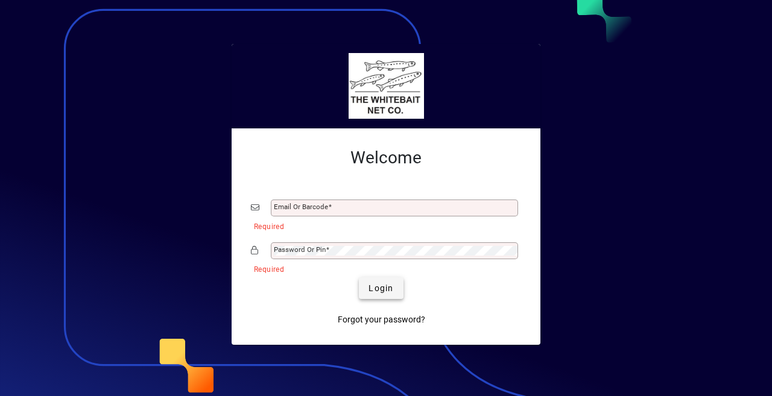 This screenshot has width=772, height=396. What do you see at coordinates (381, 288) in the screenshot?
I see `span: Login` at bounding box center [381, 288].